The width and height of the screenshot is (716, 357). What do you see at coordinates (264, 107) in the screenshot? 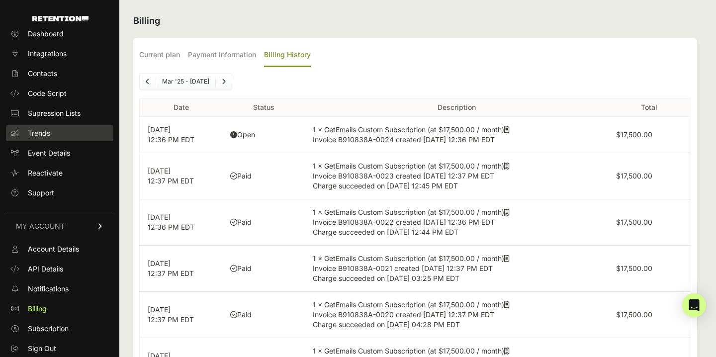
I see `th: Status` at bounding box center [264, 107].